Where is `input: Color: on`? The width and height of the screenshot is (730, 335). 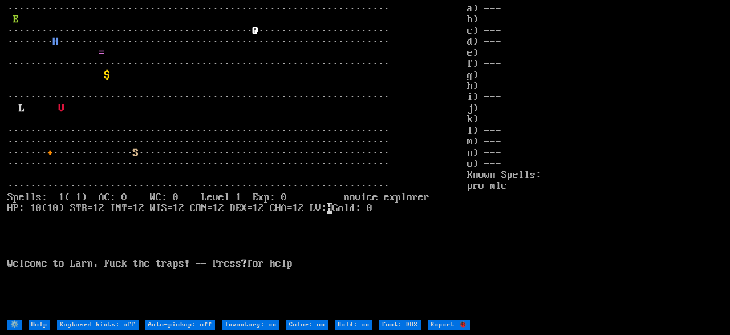
input: Color: on is located at coordinates (307, 325).